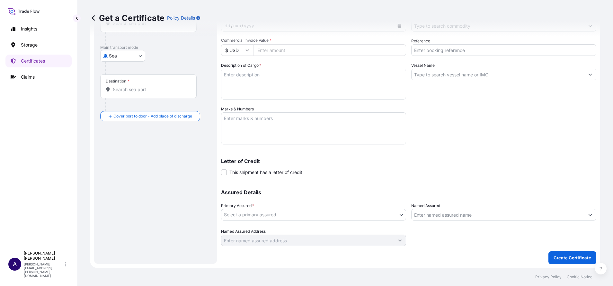  Describe the element at coordinates (181, 18) in the screenshot. I see `p: Policy Details` at that location.